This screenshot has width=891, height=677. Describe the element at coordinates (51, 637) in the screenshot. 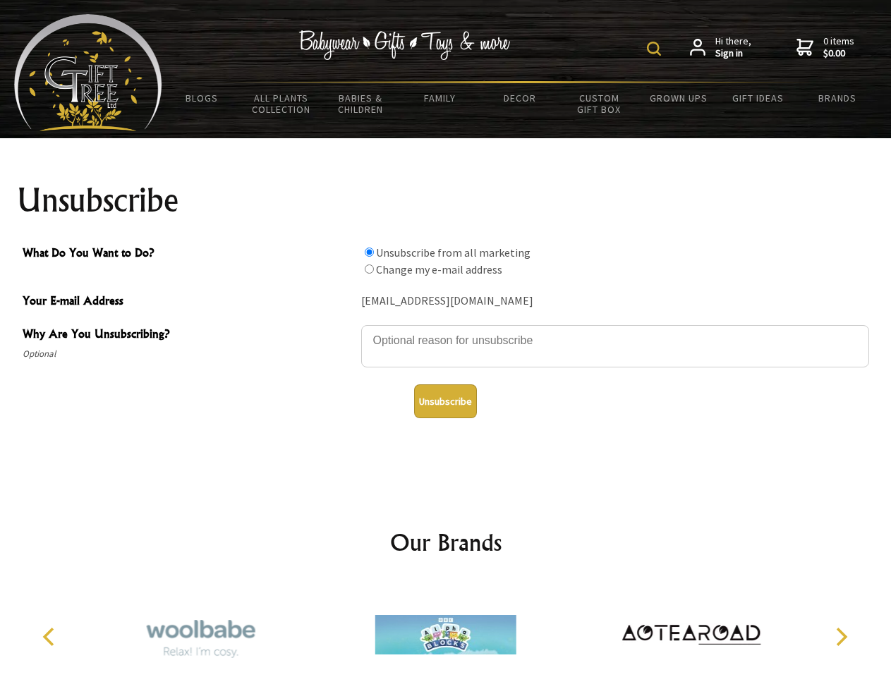

I see `button: Previous` at that location.